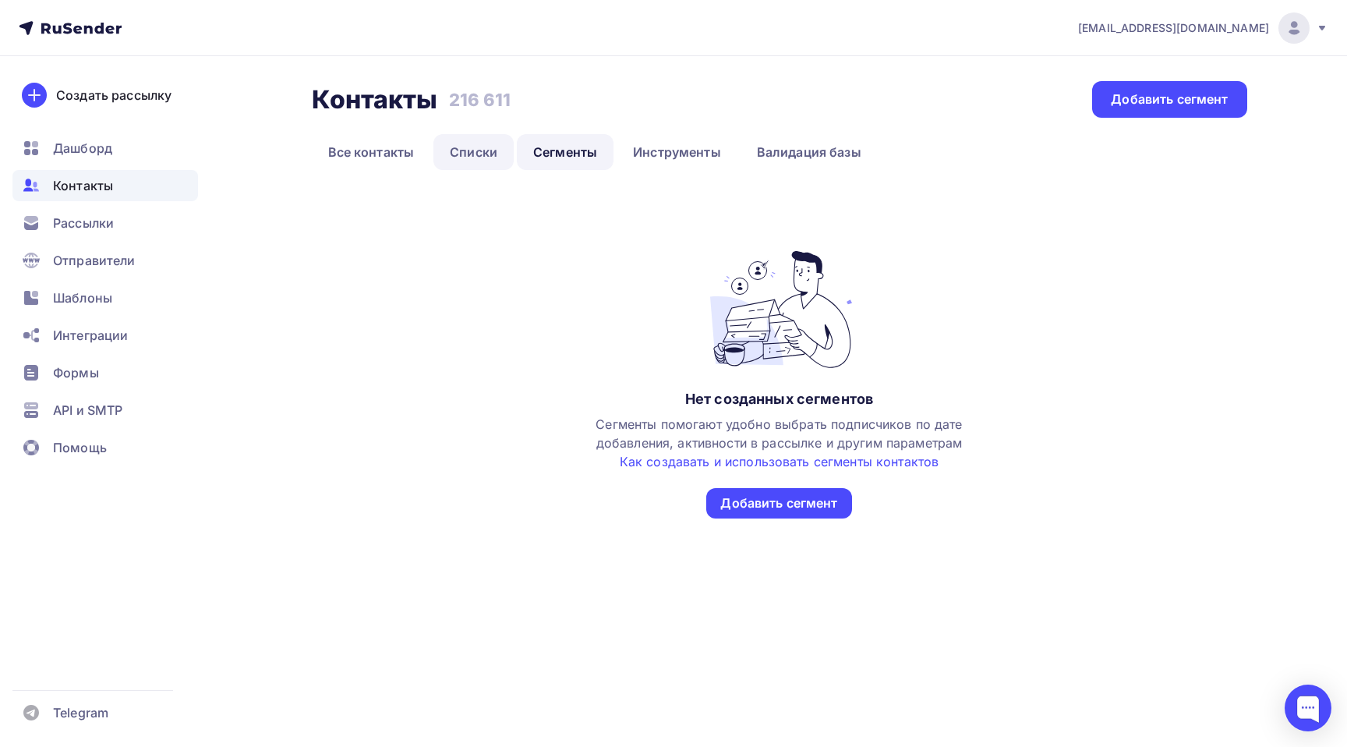 This screenshot has width=1347, height=747. I want to click on span: Контакты, so click(83, 185).